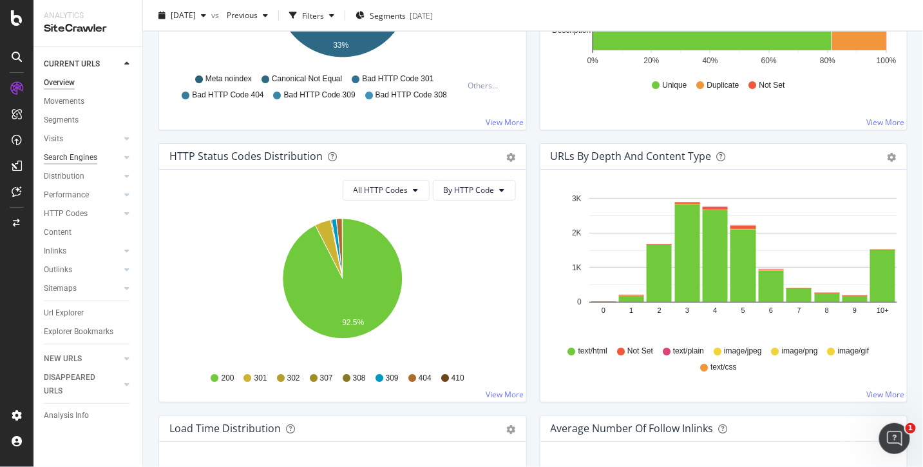  Describe the element at coordinates (64, 313) in the screenshot. I see `div: Url Explorer` at that location.